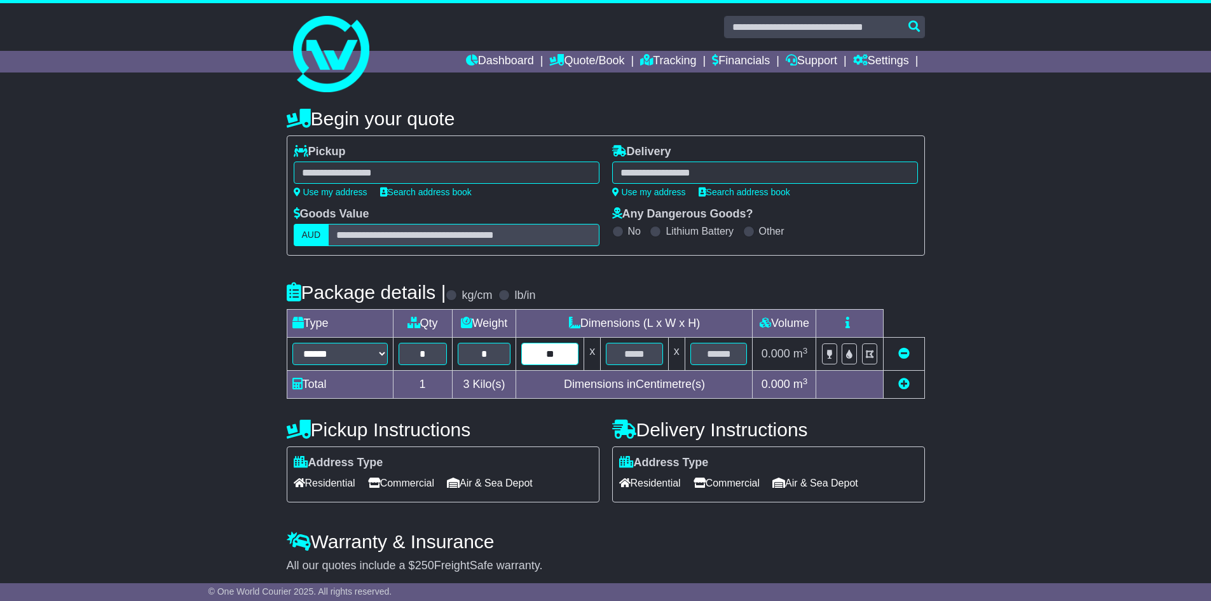 The image size is (1211, 601). I want to click on td: Type, so click(339, 324).